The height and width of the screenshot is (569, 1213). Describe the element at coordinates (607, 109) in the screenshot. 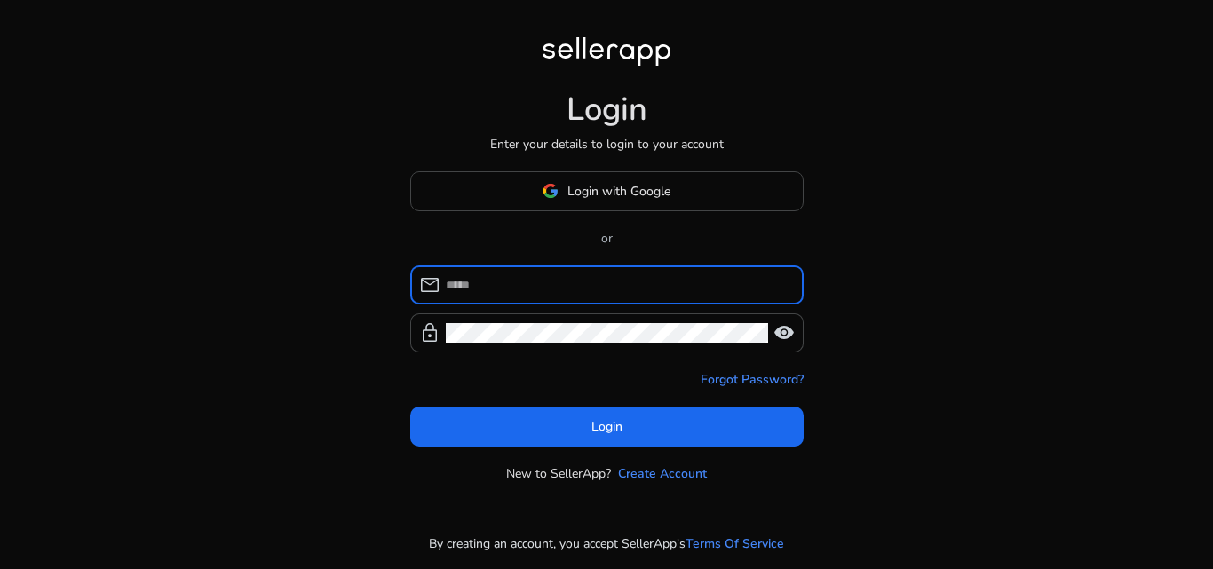

I see `h1: Login` at that location.